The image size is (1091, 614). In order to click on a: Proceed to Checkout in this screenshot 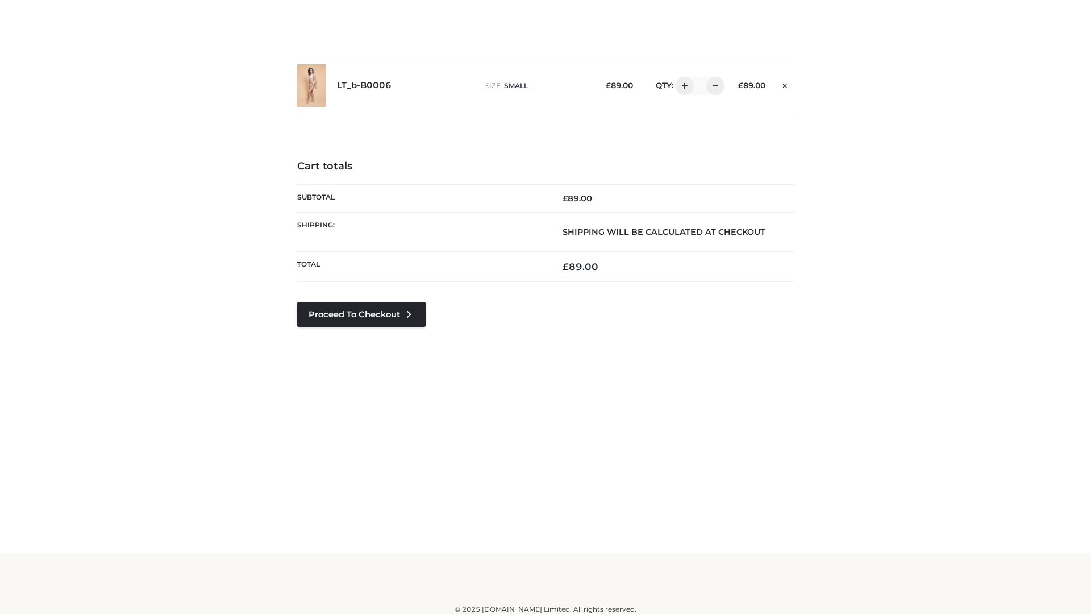, I will do `click(361, 314)`.